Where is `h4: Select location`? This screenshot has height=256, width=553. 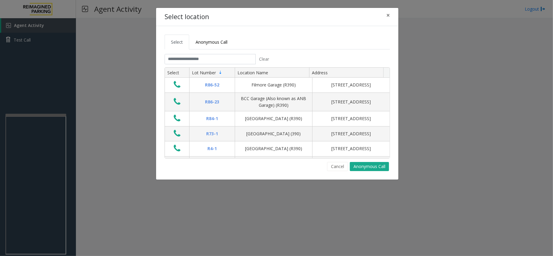
h4: Select location is located at coordinates (187, 17).